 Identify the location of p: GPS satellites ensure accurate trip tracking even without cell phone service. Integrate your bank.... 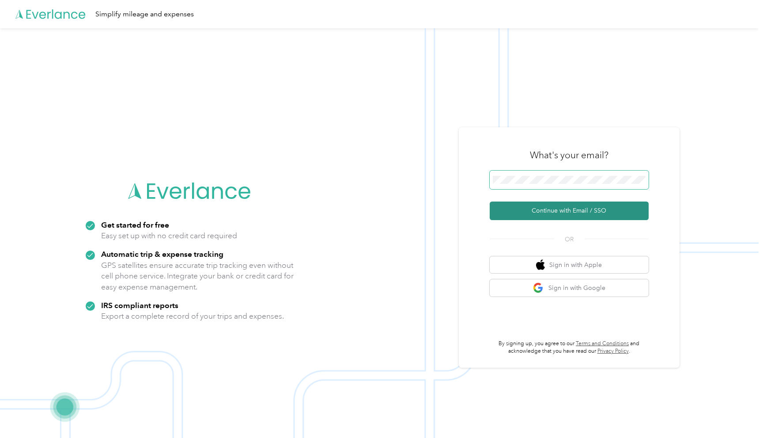
(197, 276).